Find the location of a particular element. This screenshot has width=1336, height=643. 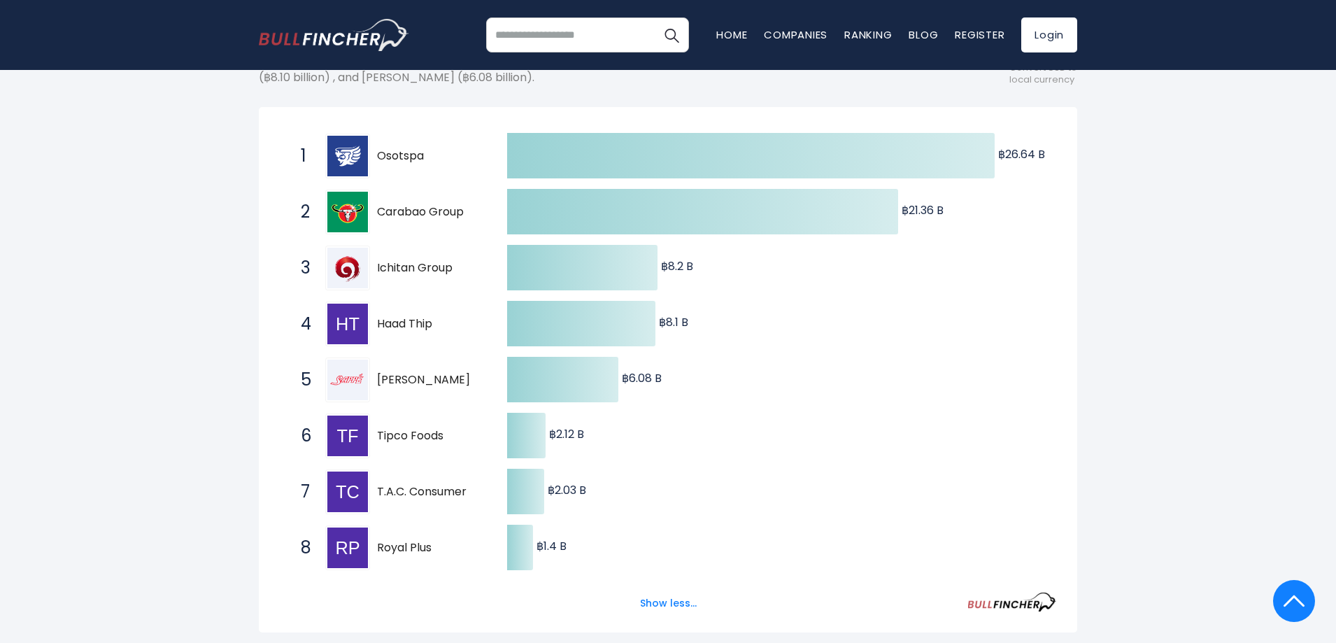

text: ฿2.03 B is located at coordinates (567, 490).